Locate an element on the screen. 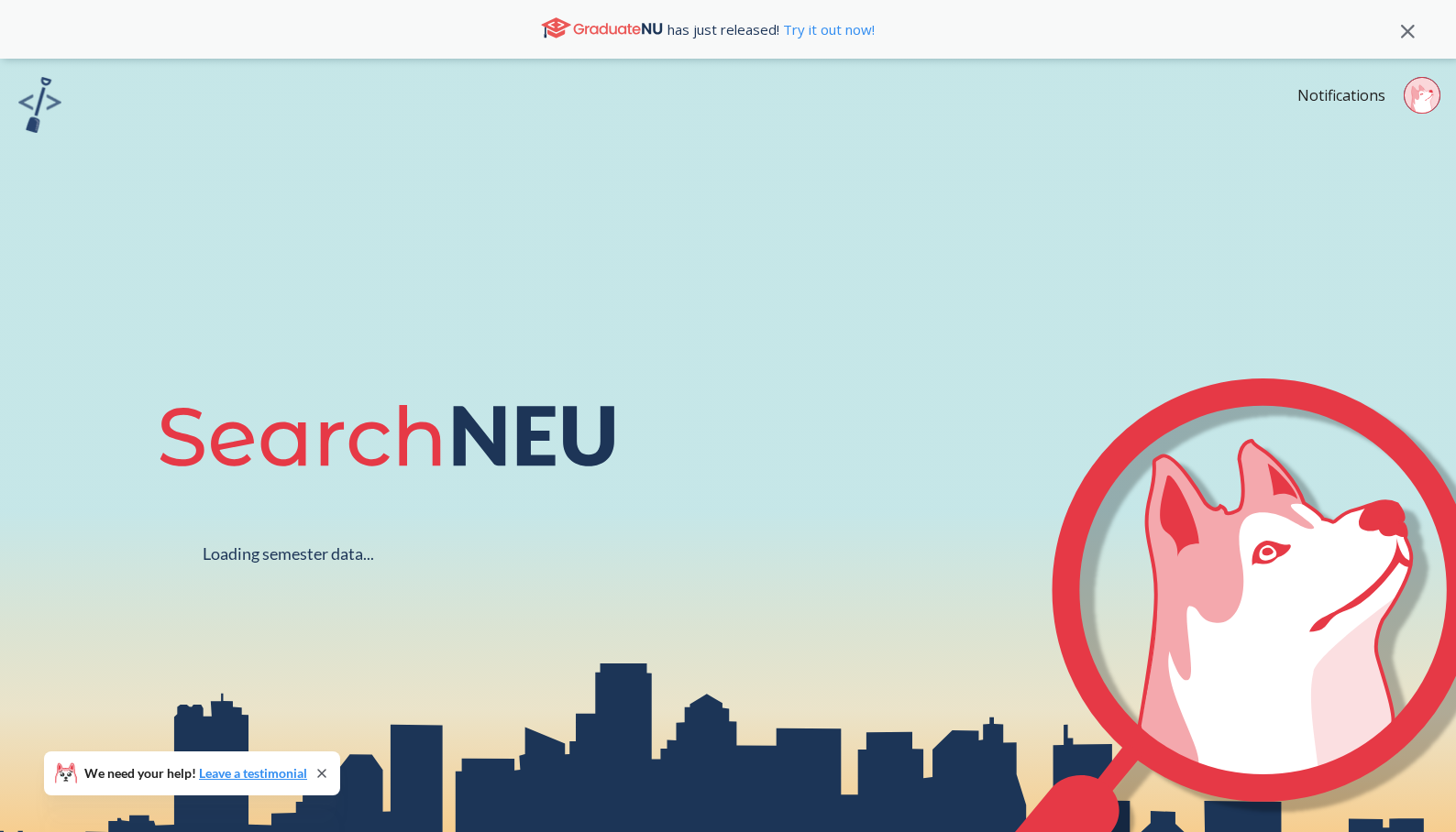 The width and height of the screenshot is (1456, 832). a: Leave a testimonial is located at coordinates (253, 773).